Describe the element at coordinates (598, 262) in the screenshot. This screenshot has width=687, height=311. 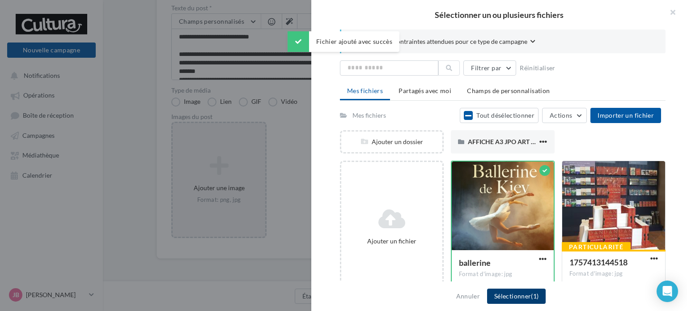
I see `span: 1757413144518` at that location.